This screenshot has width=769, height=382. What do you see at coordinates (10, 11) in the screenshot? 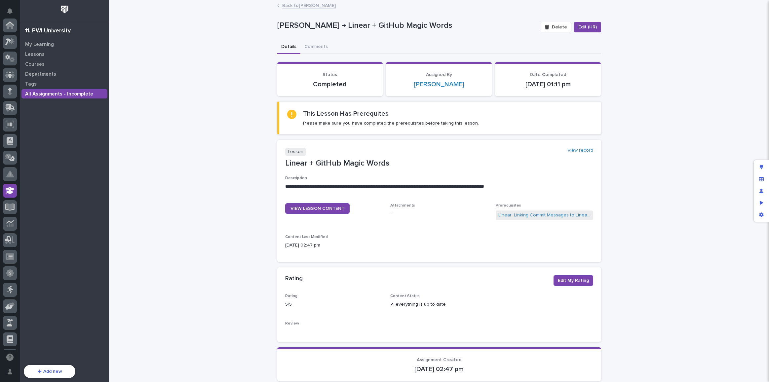
I see `button: Notifications` at bounding box center [10, 11].